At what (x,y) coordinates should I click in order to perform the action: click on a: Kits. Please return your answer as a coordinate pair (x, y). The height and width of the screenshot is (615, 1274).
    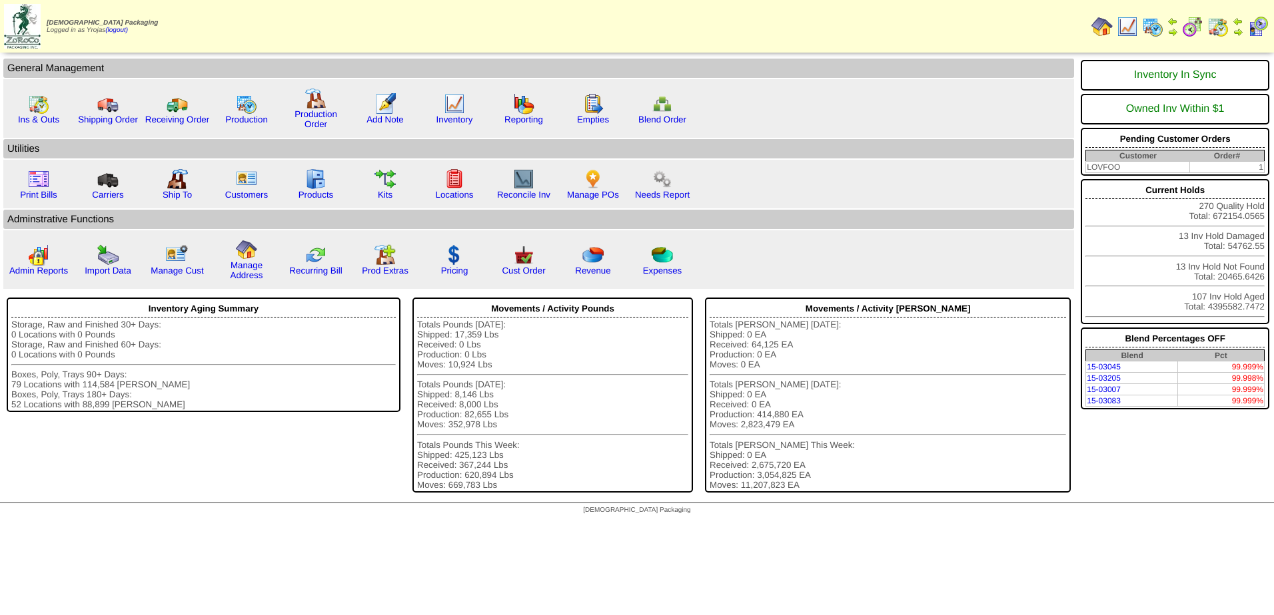
    Looking at the image, I should click on (385, 195).